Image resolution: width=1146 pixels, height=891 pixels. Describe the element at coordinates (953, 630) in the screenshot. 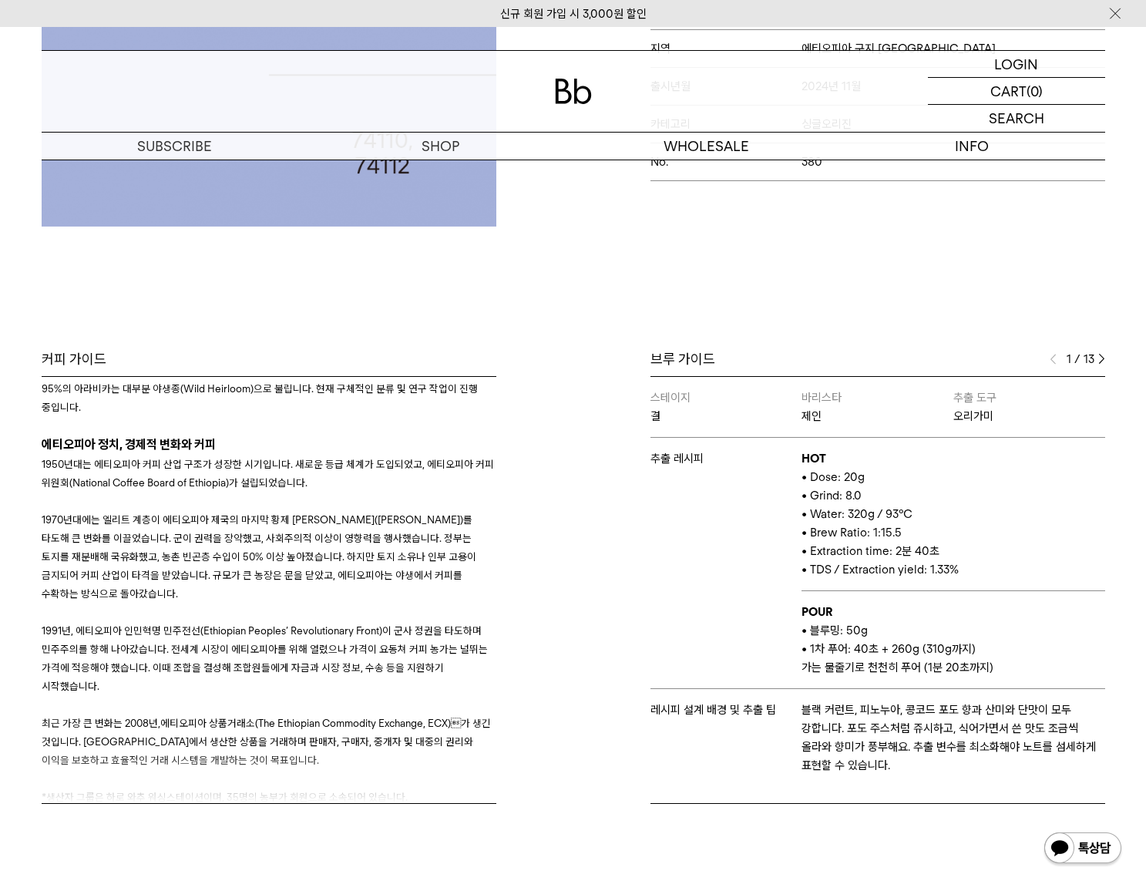

I see `p: • 블루밍: 50g` at that location.